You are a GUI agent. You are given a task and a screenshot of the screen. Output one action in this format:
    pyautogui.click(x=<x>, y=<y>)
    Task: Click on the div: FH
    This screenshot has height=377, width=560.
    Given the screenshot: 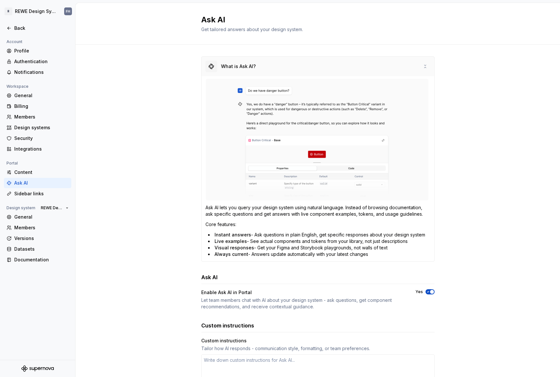 What is the action you would take?
    pyautogui.click(x=68, y=11)
    